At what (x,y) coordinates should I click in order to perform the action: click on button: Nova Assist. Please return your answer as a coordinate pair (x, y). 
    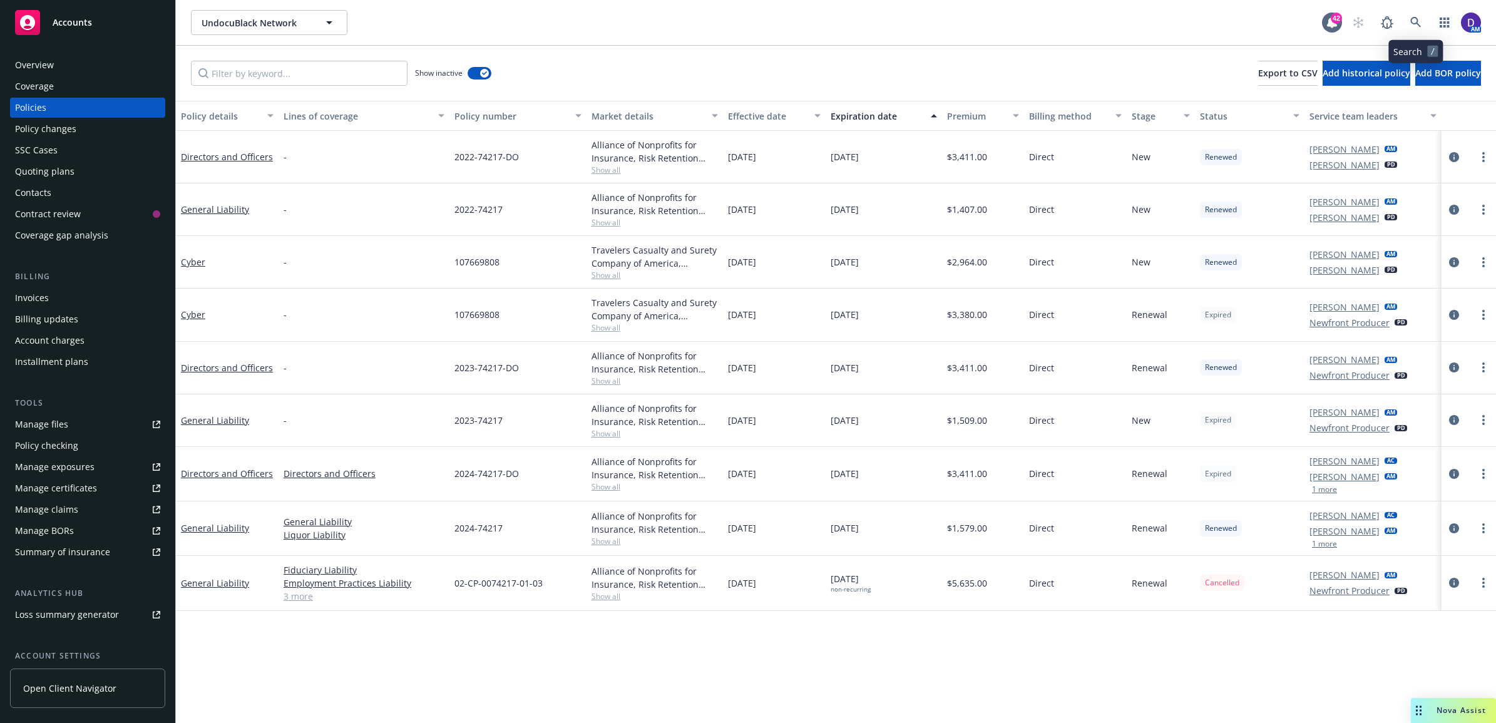
    Looking at the image, I should click on (1453, 710).